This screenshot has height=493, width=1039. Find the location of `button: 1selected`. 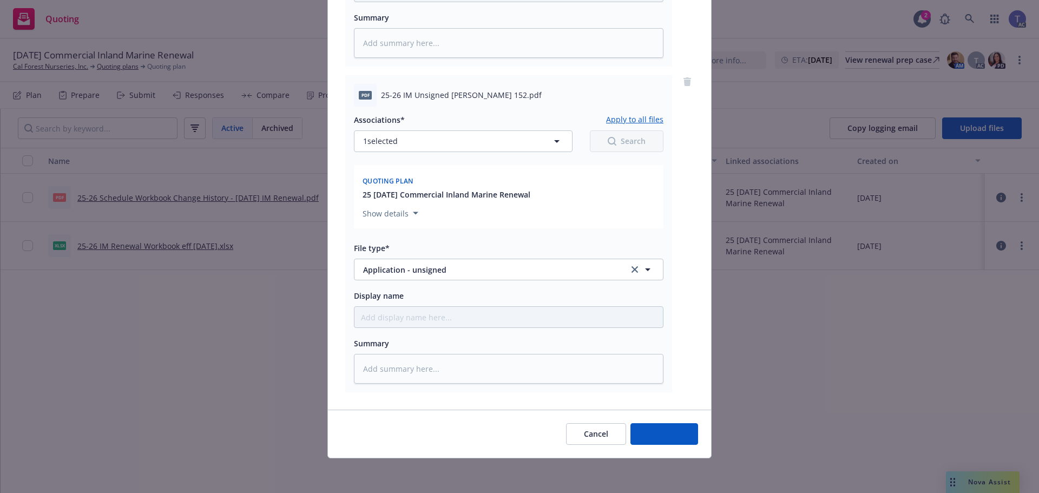

button: 1selected is located at coordinates (463, 141).